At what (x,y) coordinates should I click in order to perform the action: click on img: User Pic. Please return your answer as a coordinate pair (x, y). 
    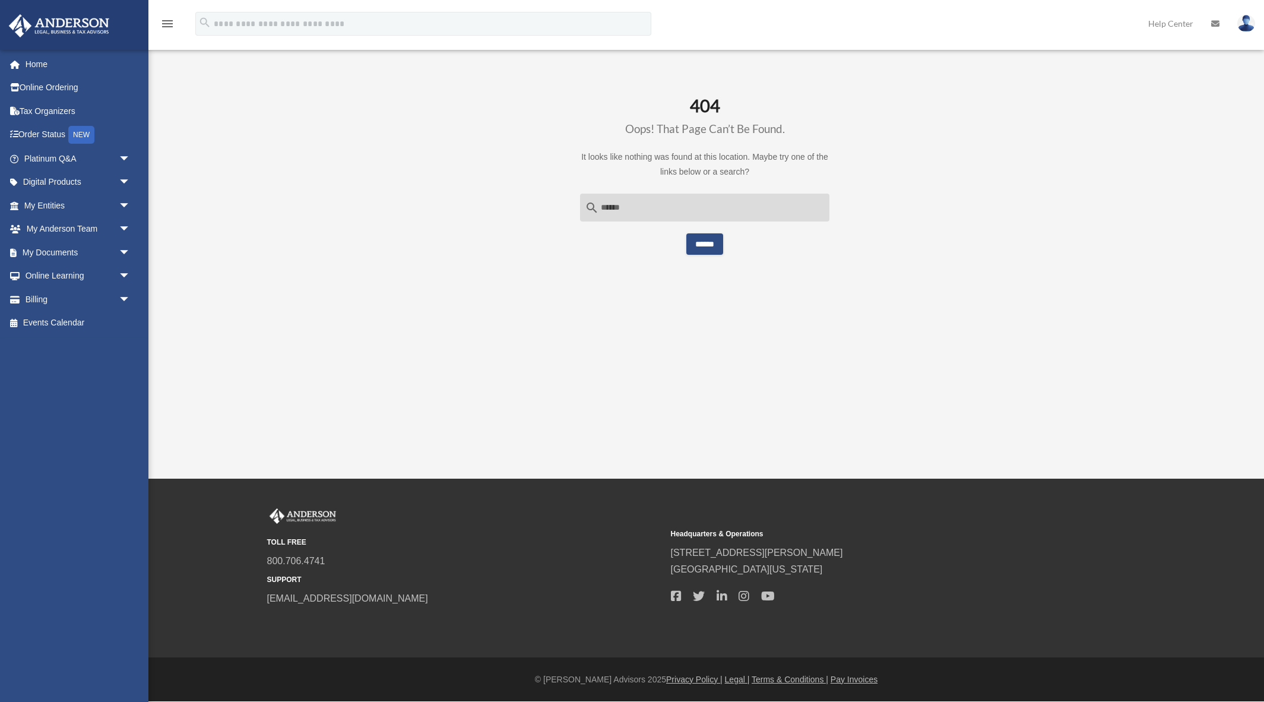
    Looking at the image, I should click on (1246, 23).